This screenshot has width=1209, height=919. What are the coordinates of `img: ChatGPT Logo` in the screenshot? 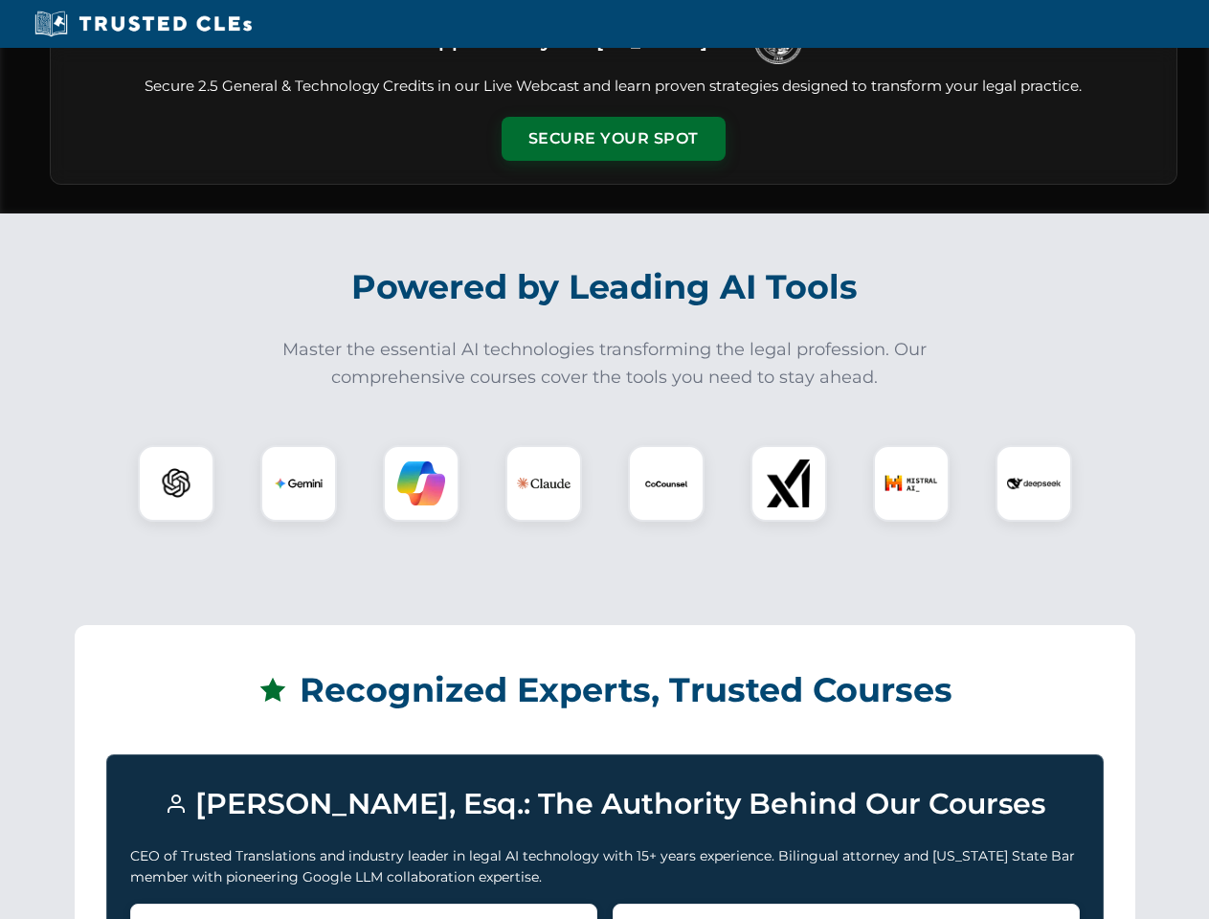 It's located at (176, 484).